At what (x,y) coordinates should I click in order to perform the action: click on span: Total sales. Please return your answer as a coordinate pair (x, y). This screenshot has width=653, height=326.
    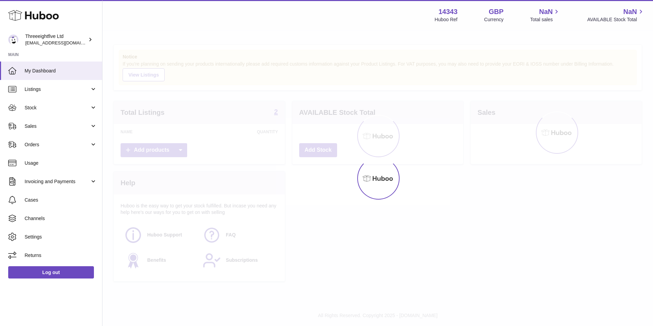
    Looking at the image, I should click on (545, 19).